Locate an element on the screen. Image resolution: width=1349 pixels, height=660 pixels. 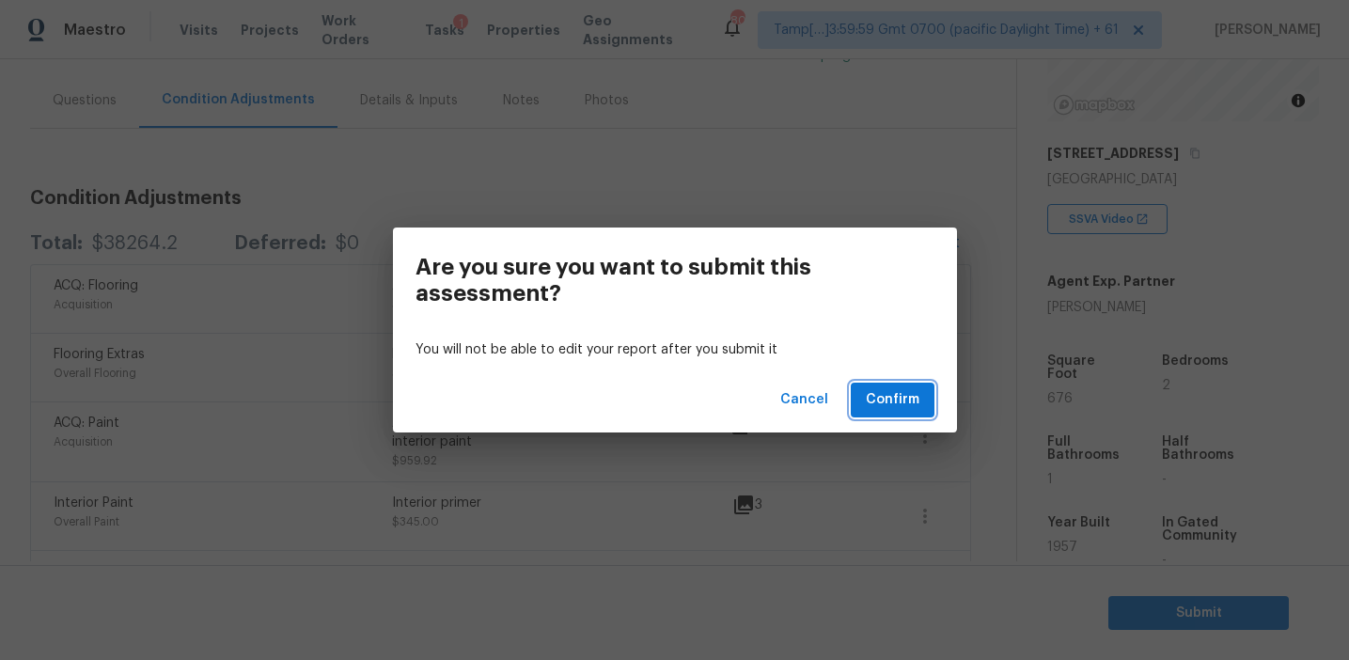
h3: Are you sure you want to submit this assessment? is located at coordinates (633, 280).